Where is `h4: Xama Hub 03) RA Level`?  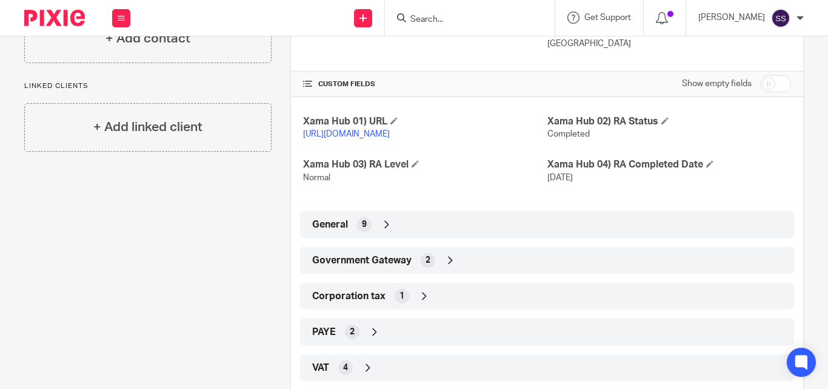 h4: Xama Hub 03) RA Level is located at coordinates (425, 164).